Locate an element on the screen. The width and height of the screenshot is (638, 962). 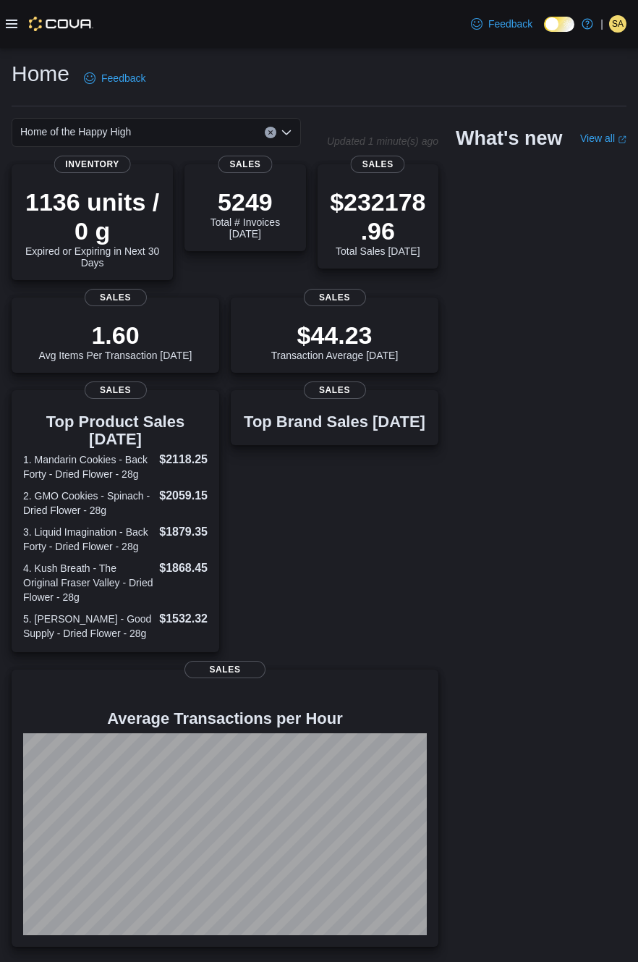
h4: Average Transactions per Hour is located at coordinates (225, 719).